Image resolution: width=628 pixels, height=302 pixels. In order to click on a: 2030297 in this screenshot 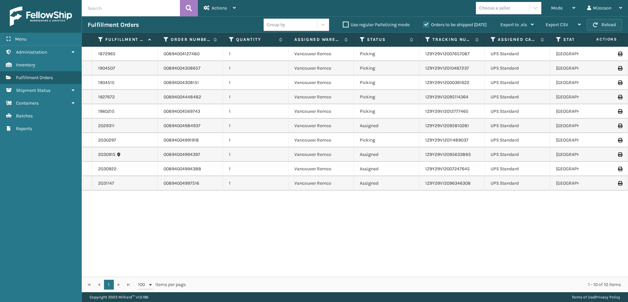, I will do `click(107, 140)`.